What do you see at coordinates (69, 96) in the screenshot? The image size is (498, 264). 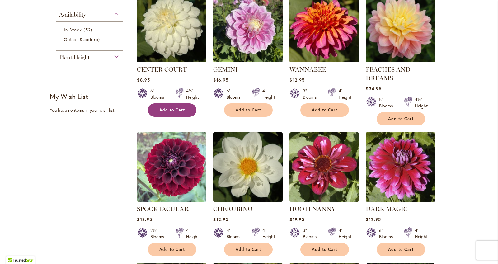 I see `strong: My Wish List` at bounding box center [69, 96].